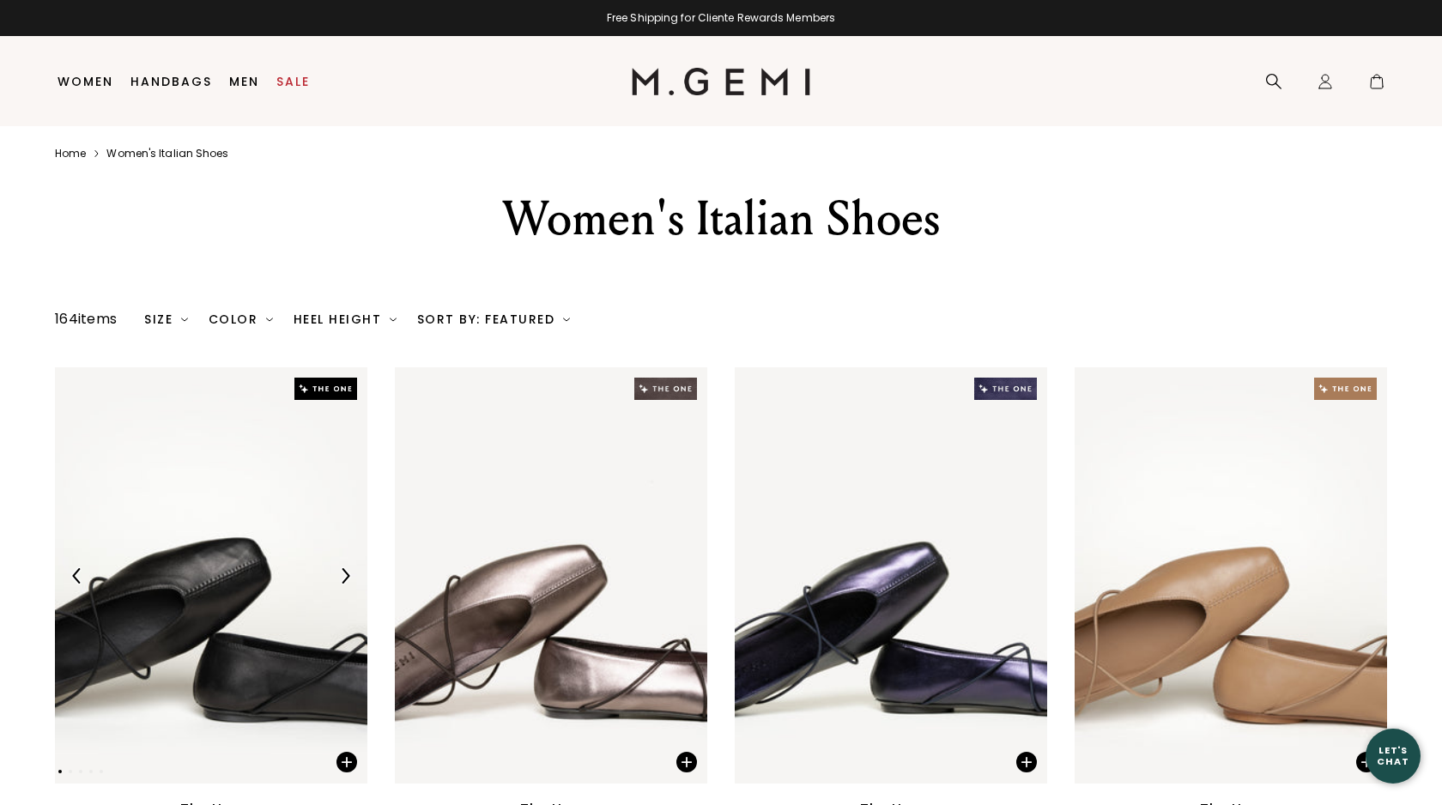 The width and height of the screenshot is (1442, 805). What do you see at coordinates (77, 576) in the screenshot?
I see `img: Previous Arrow` at bounding box center [77, 576].